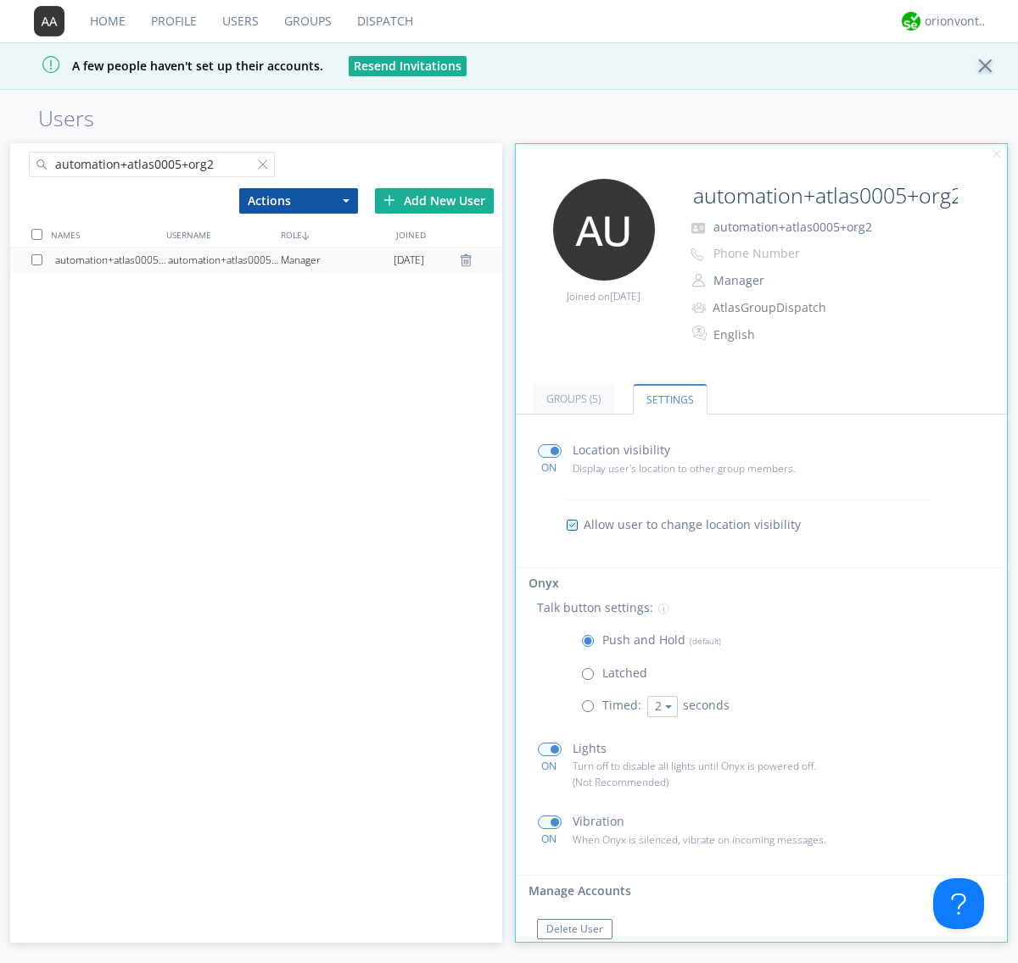 The height and width of the screenshot is (963, 1018). I want to click on div: NAMES, so click(103, 234).